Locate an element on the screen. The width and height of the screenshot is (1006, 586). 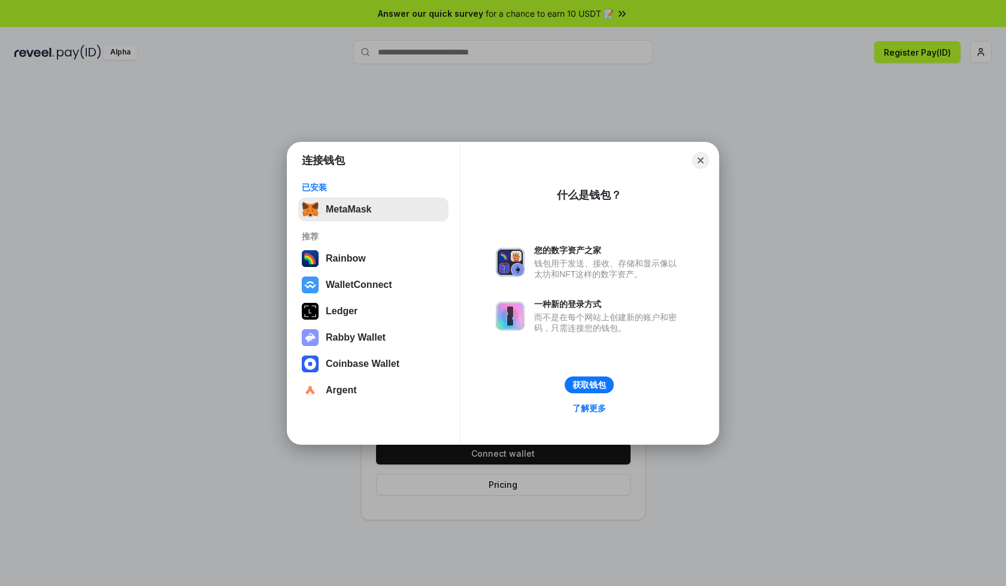
button: Ledger is located at coordinates (373, 311).